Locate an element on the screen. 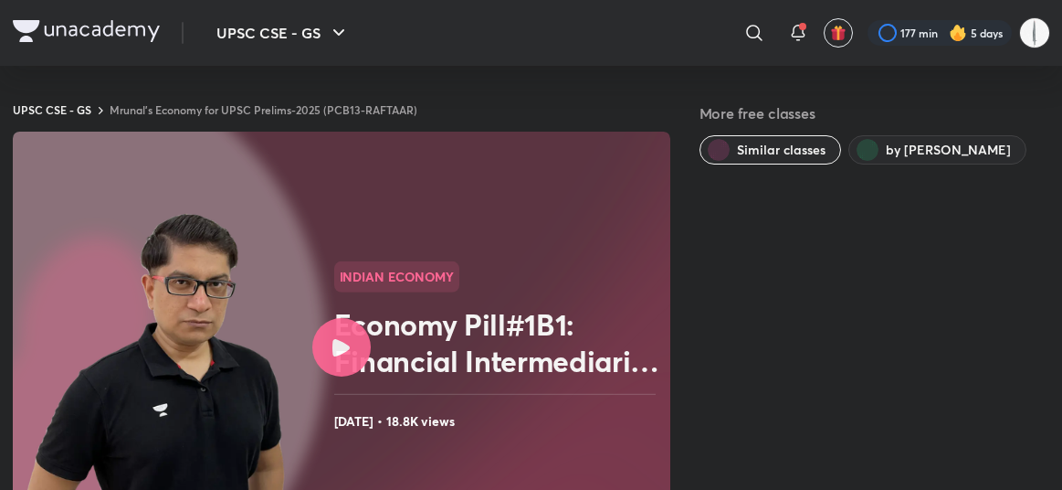 The width and height of the screenshot is (1062, 490). img: Company Logo is located at coordinates (86, 31).